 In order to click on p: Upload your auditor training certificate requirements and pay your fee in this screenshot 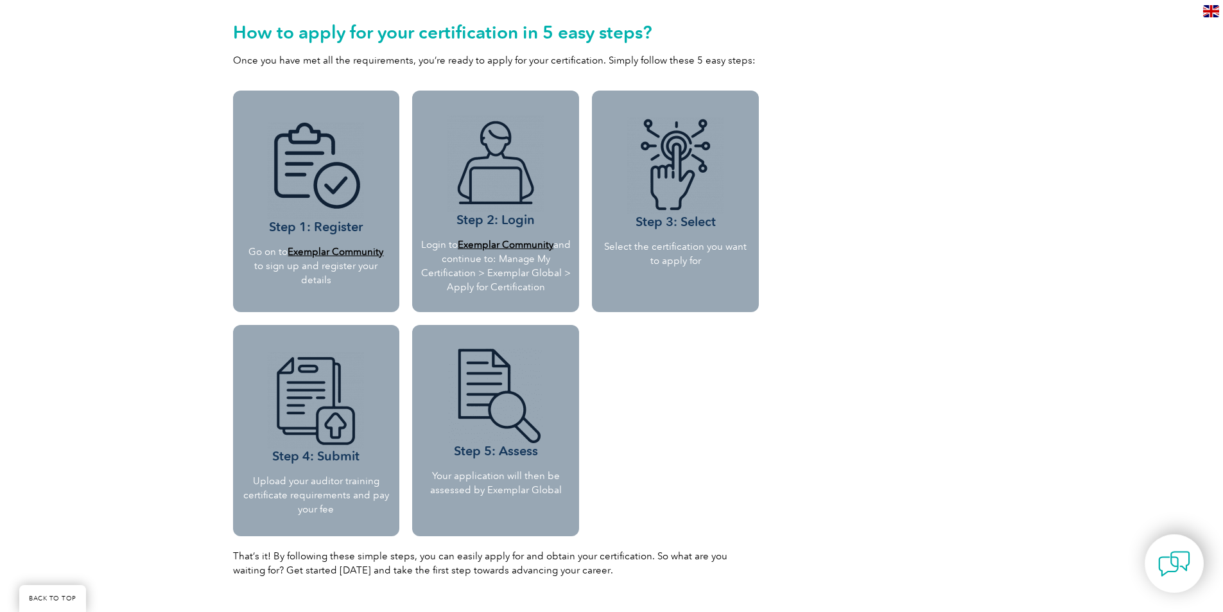, I will do `click(317, 495)`.